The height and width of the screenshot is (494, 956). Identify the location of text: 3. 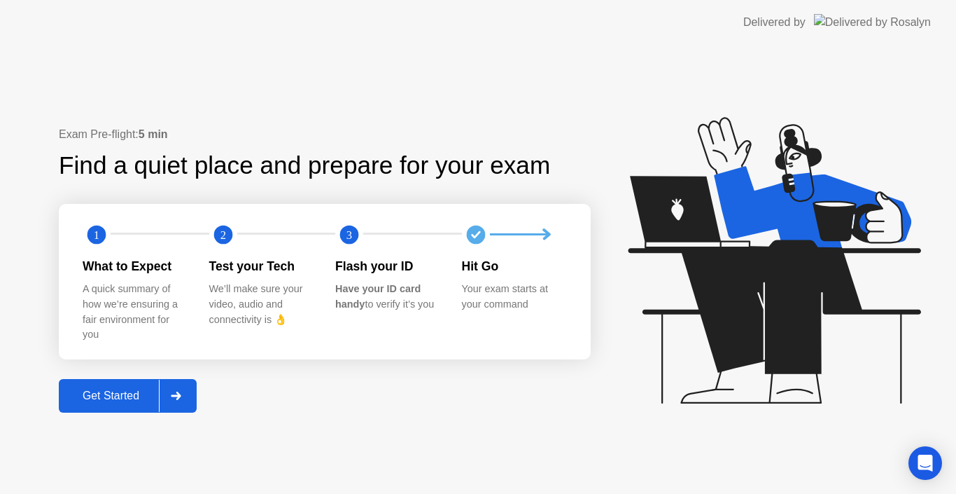
(349, 235).